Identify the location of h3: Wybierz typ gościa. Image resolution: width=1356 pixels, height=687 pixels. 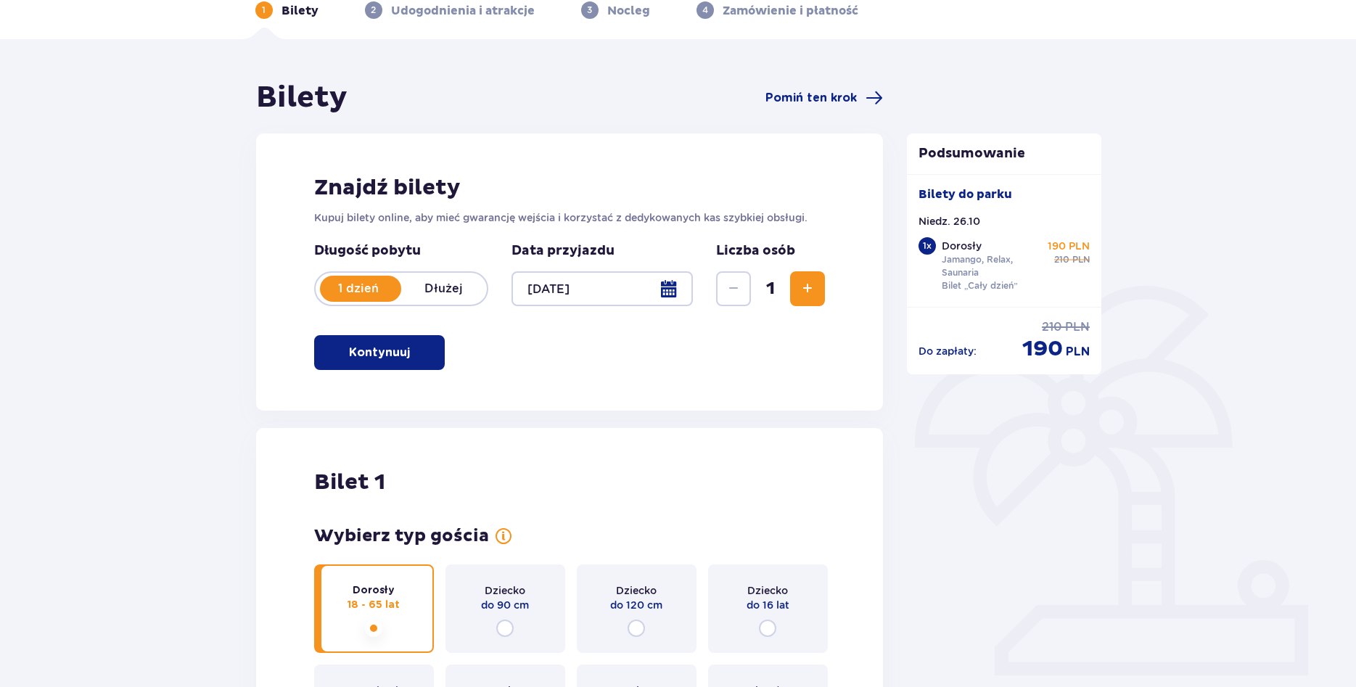
(401, 536).